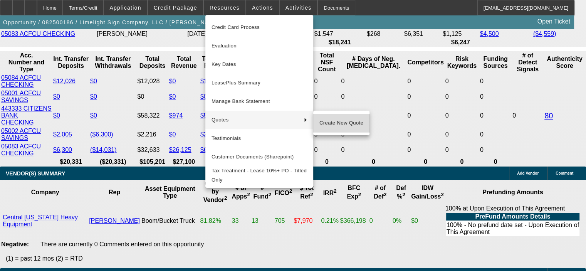 The height and width of the screenshot is (271, 586). What do you see at coordinates (259, 157) in the screenshot?
I see `span: Customer Documents (Sharepoint)` at bounding box center [259, 157].